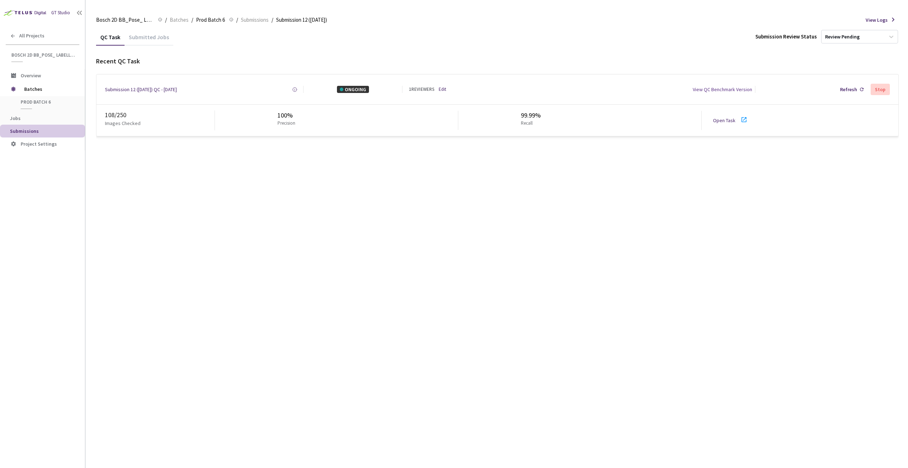 The width and height of the screenshot is (908, 468). Describe the element at coordinates (160, 115) in the screenshot. I see `div: 108 / 250` at that location.